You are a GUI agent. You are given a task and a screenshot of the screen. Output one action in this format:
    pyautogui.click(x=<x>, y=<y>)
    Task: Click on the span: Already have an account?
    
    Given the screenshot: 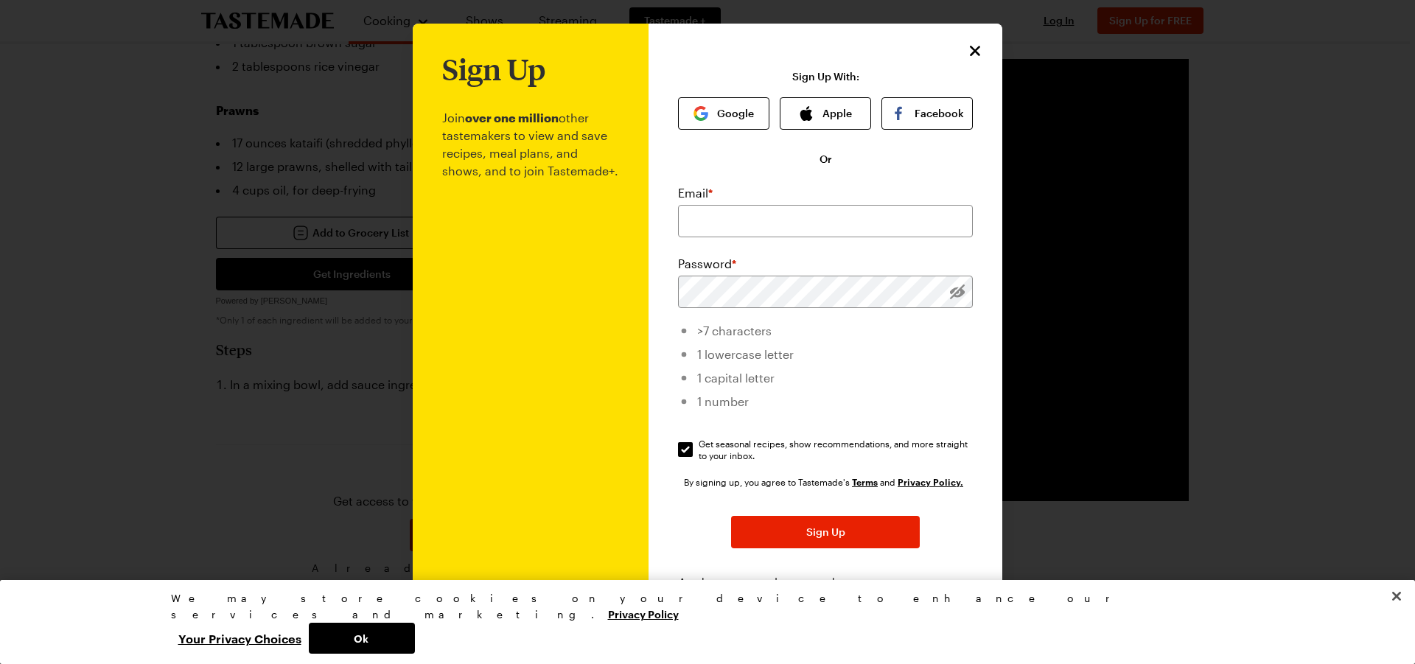 What is the action you would take?
    pyautogui.click(x=825, y=589)
    